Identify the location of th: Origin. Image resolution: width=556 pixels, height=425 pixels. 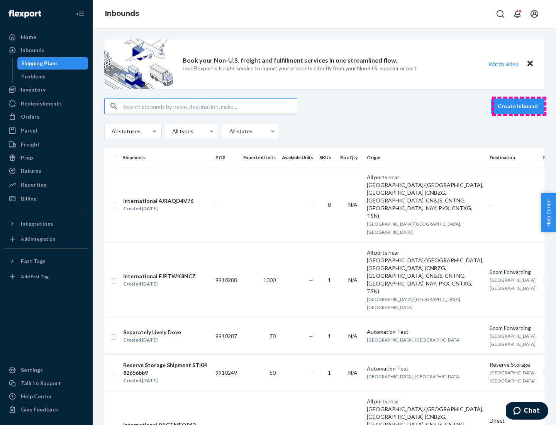
(425, 158).